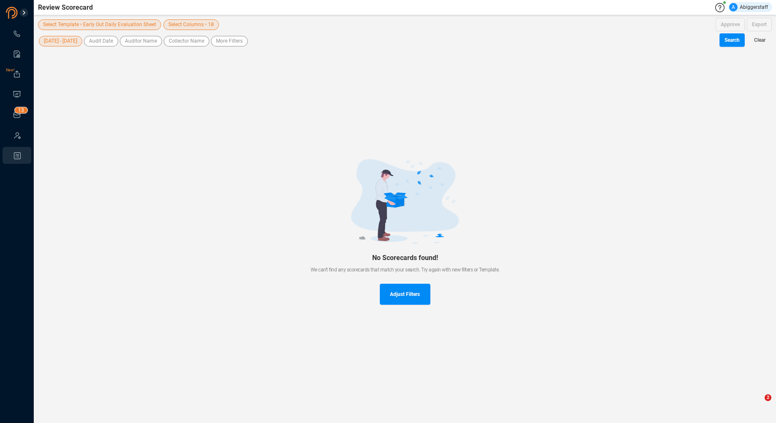  Describe the element at coordinates (29, 13) in the screenshot. I see `img: prodigal-logo` at that location.